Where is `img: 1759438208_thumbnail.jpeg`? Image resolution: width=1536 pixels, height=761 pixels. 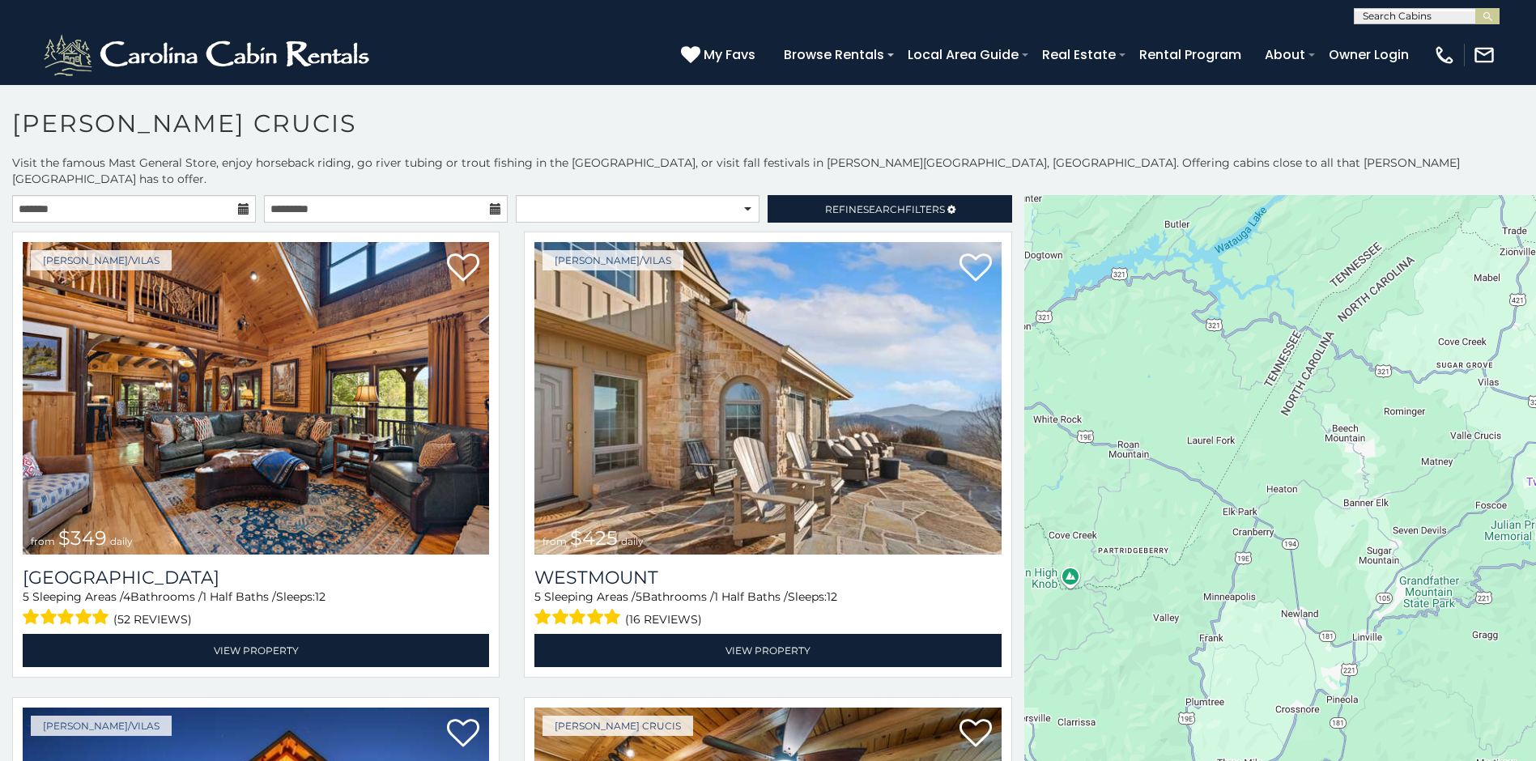
img: 1759438208_thumbnail.jpeg is located at coordinates (256, 398).